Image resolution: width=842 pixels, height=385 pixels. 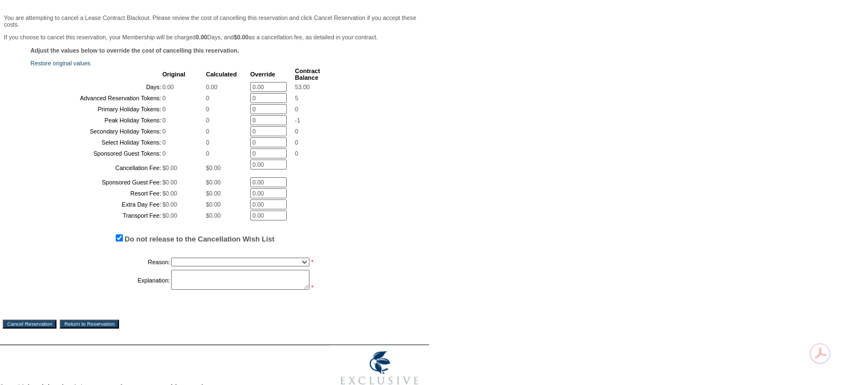 What do you see at coordinates (101, 280) in the screenshot?
I see `td: Explanation:` at bounding box center [101, 280].